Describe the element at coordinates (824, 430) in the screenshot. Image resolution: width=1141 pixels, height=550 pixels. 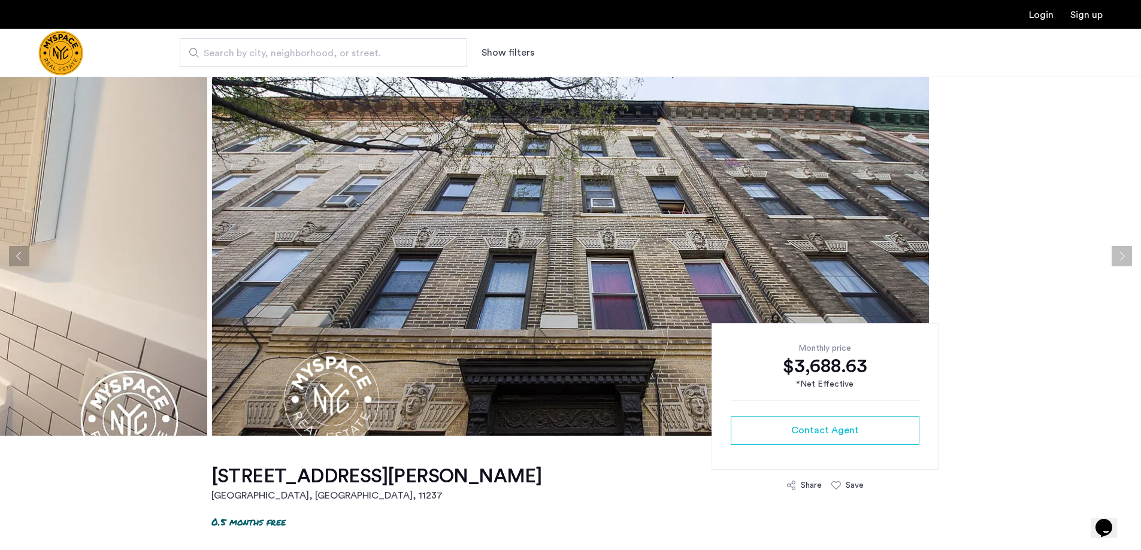
I see `span: Contact Agent` at that location.